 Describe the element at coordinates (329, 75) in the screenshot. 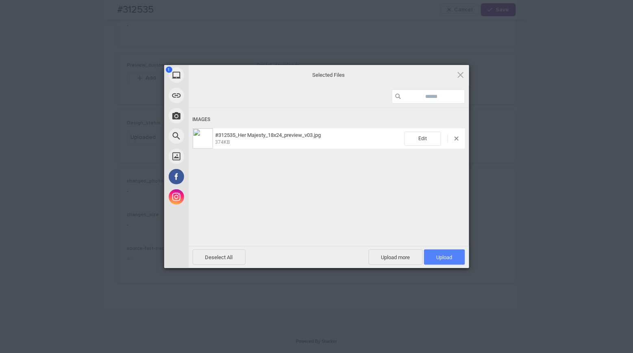

I see `span: Selected Files` at that location.